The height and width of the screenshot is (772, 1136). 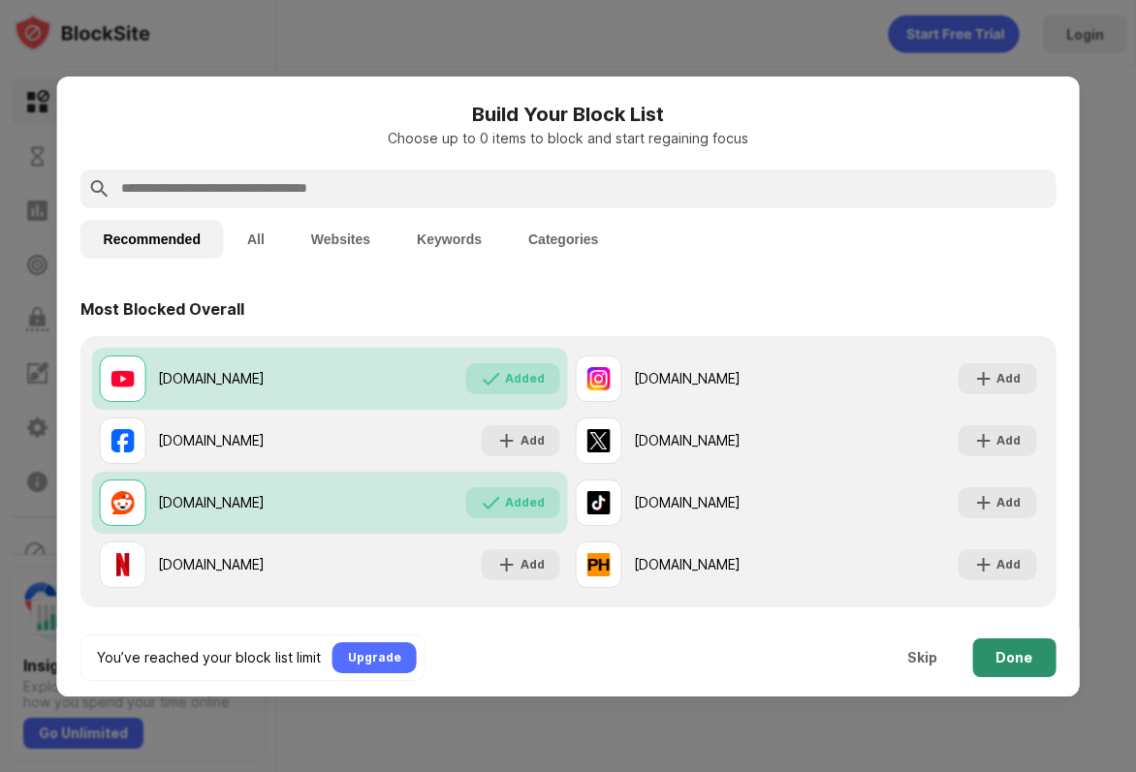 I want to click on button: Websites, so click(x=340, y=239).